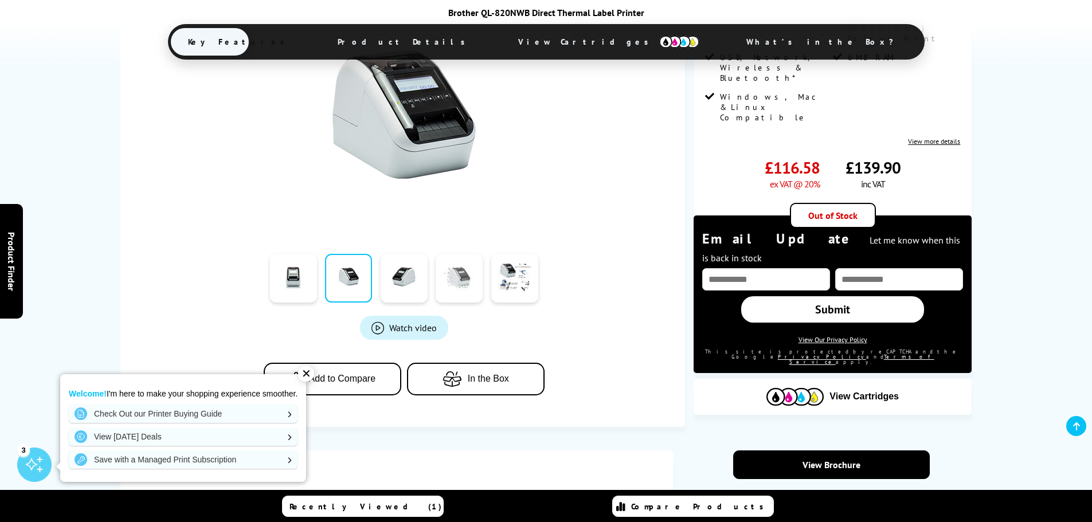 This screenshot has width=1092, height=522. Describe the element at coordinates (795, 184) in the screenshot. I see `span: ex VAT @ 20%` at that location.